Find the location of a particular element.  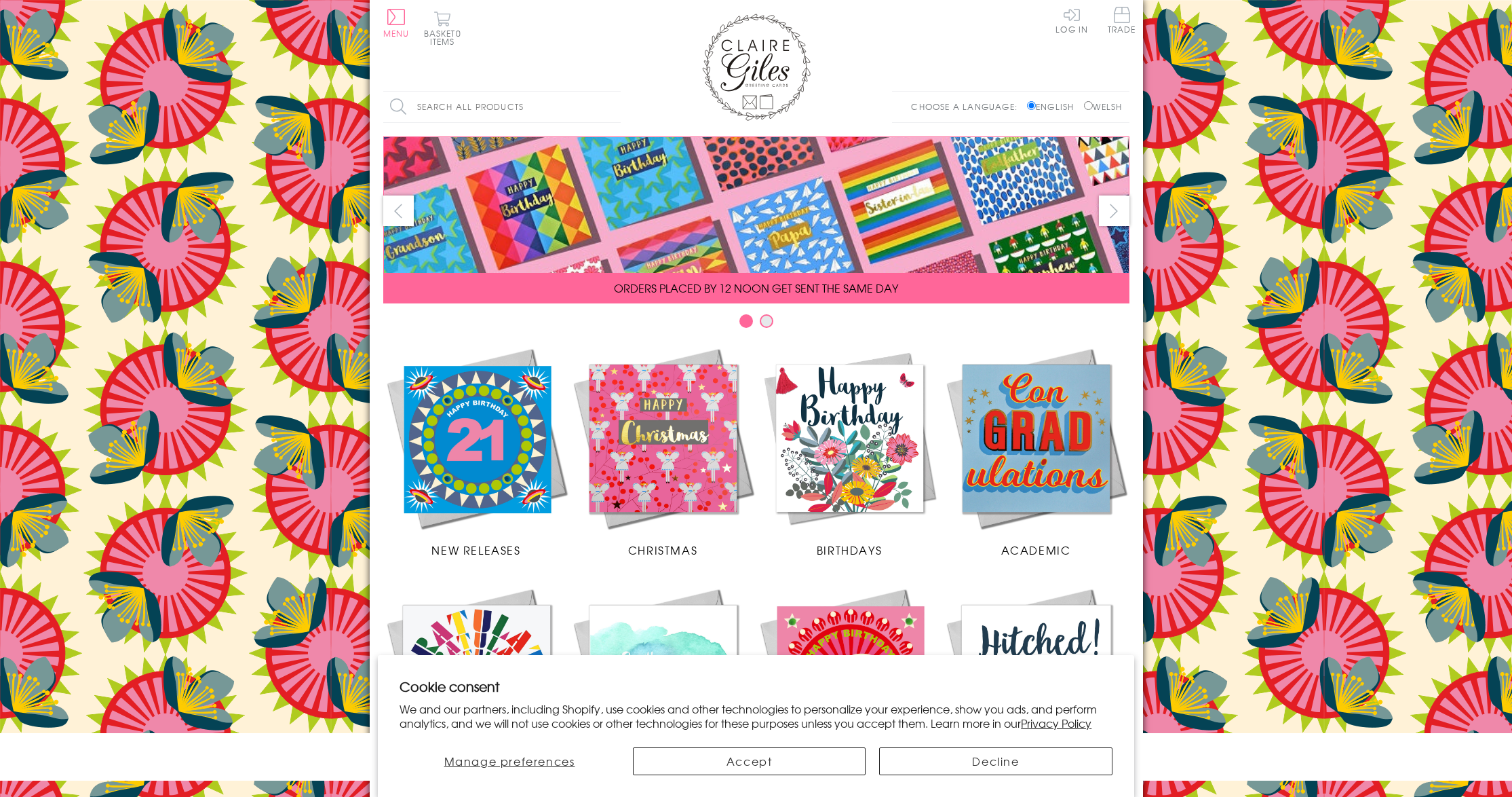

p: Choose a language: is located at coordinates (968, 106).